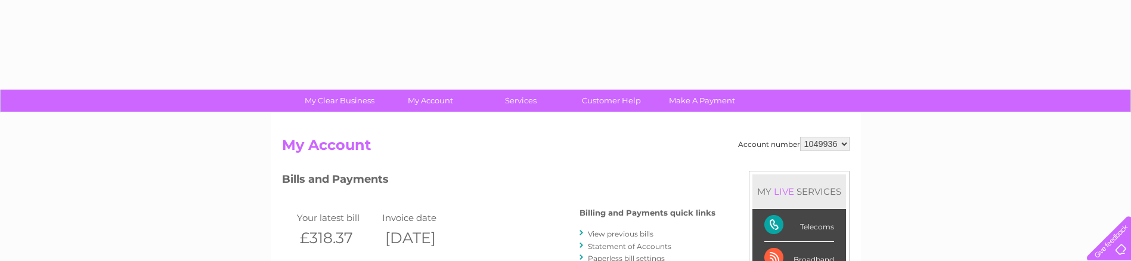 The height and width of the screenshot is (261, 1131). I want to click on a: My Account, so click(430, 100).